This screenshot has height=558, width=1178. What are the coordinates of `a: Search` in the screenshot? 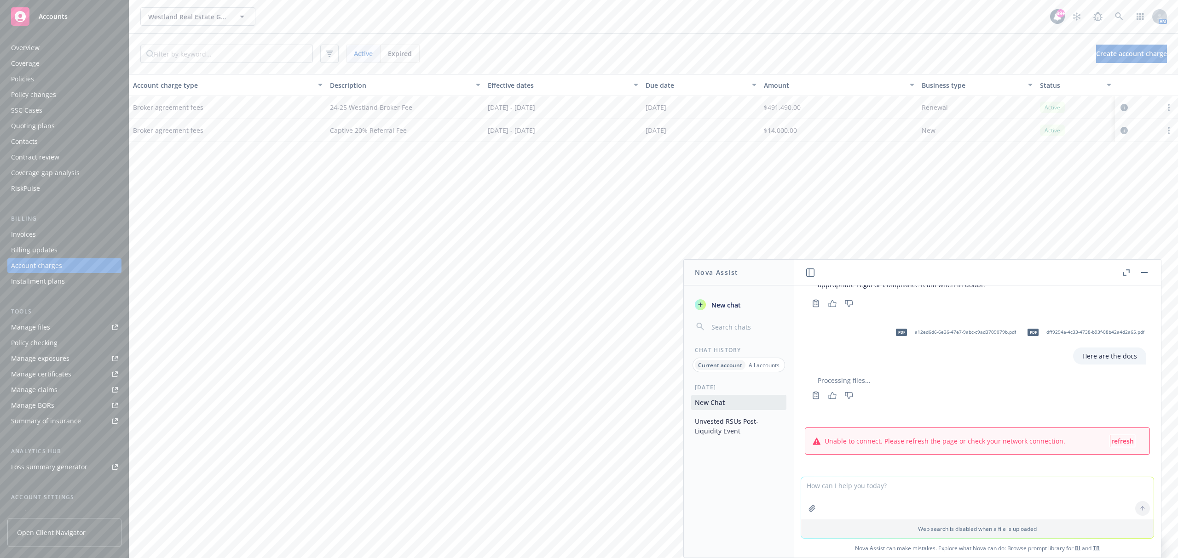 It's located at (1119, 17).